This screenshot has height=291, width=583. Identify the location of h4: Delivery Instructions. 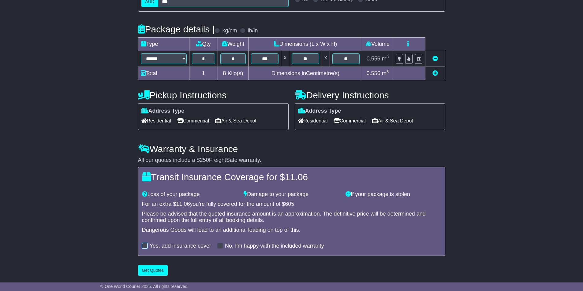
(370, 95).